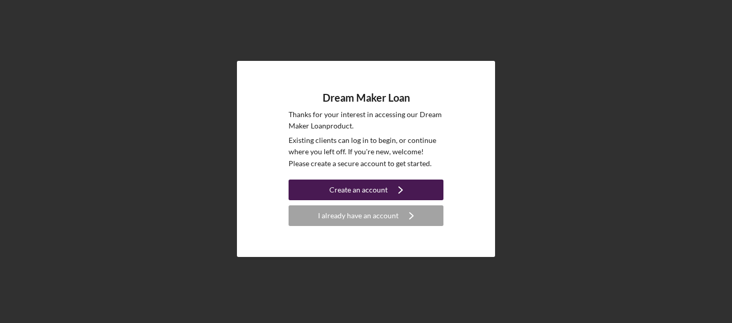 Image resolution: width=732 pixels, height=323 pixels. Describe the element at coordinates (366, 216) in the screenshot. I see `a: I already have an account` at that location.